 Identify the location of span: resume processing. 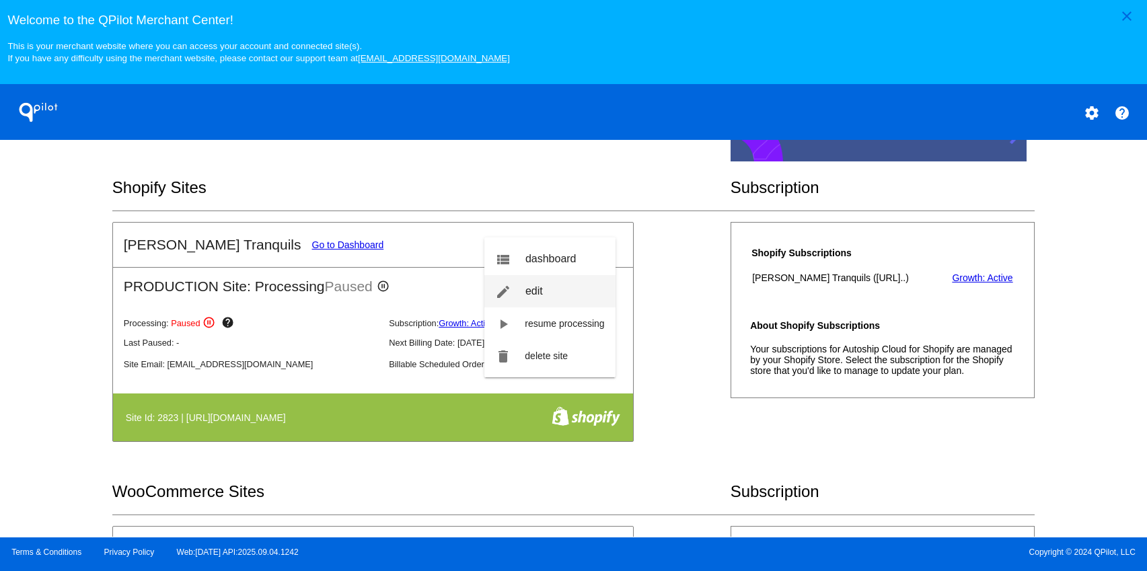
(565, 324).